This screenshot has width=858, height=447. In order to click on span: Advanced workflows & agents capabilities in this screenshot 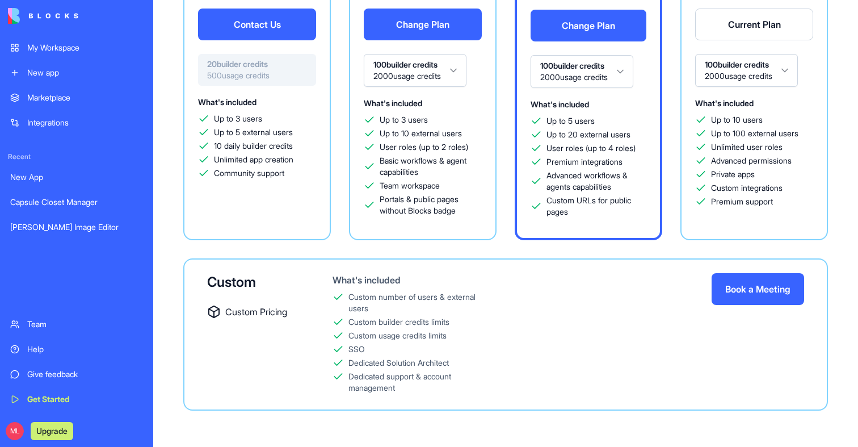, I will do `click(597, 181)`.